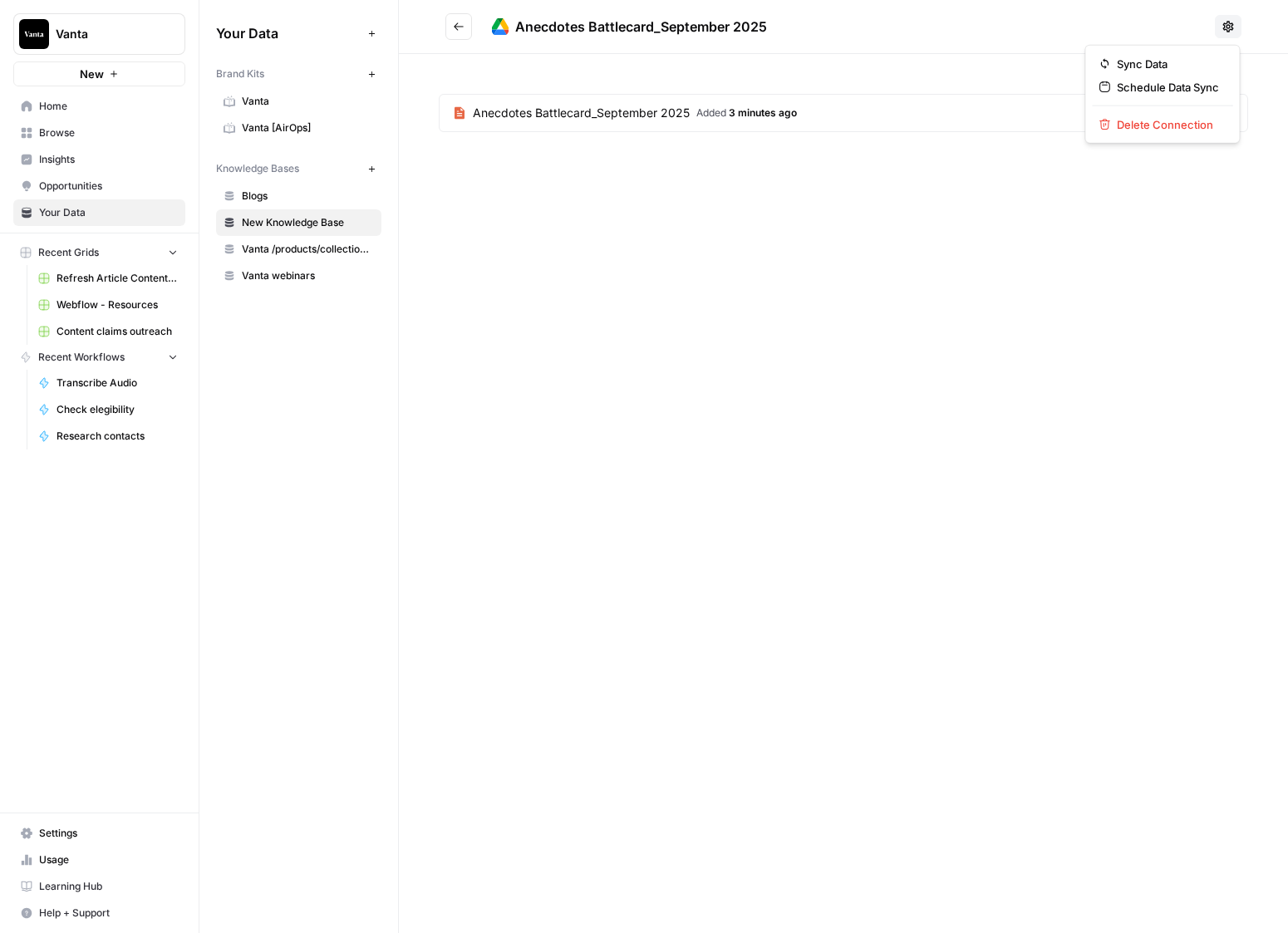 The height and width of the screenshot is (933, 1288). What do you see at coordinates (117, 410) in the screenshot?
I see `span: Check elegibility` at bounding box center [117, 410].